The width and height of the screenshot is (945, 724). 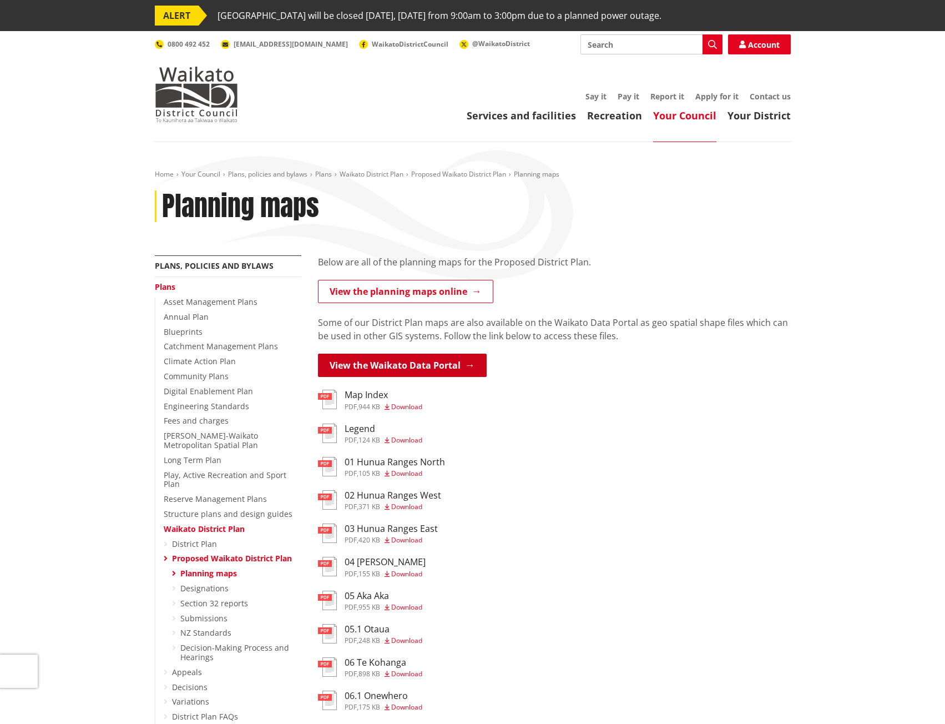 What do you see at coordinates (628, 96) in the screenshot?
I see `a: Pay it` at bounding box center [628, 96].